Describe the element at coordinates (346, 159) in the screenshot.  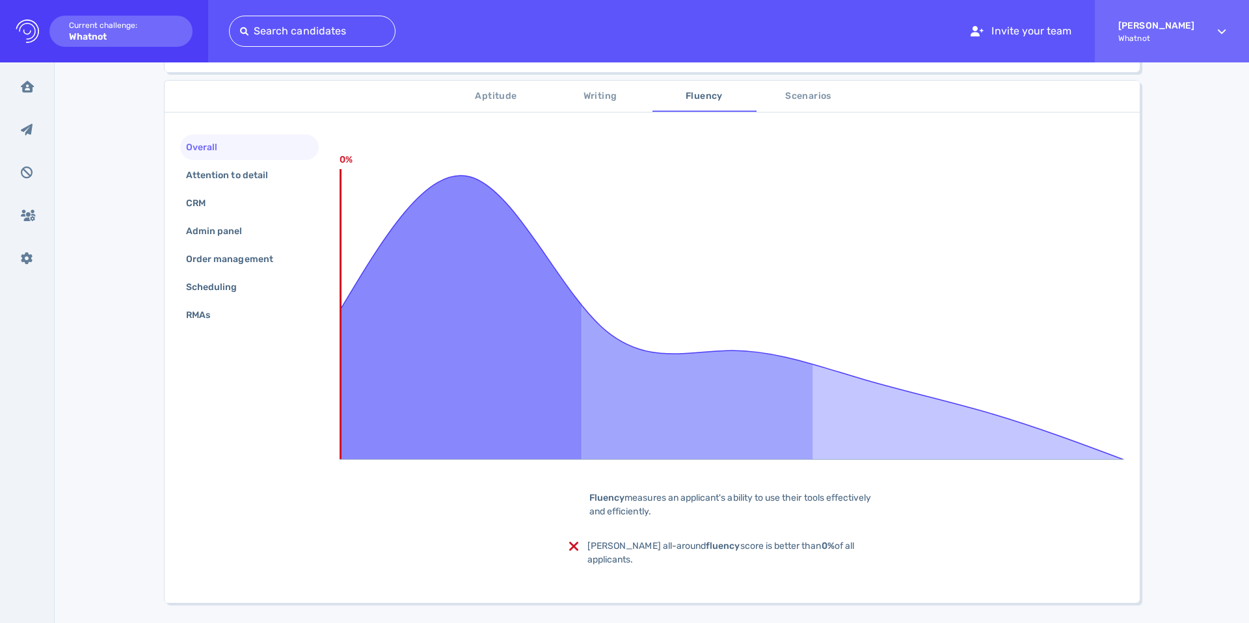
I see `text: 0%` at that location.